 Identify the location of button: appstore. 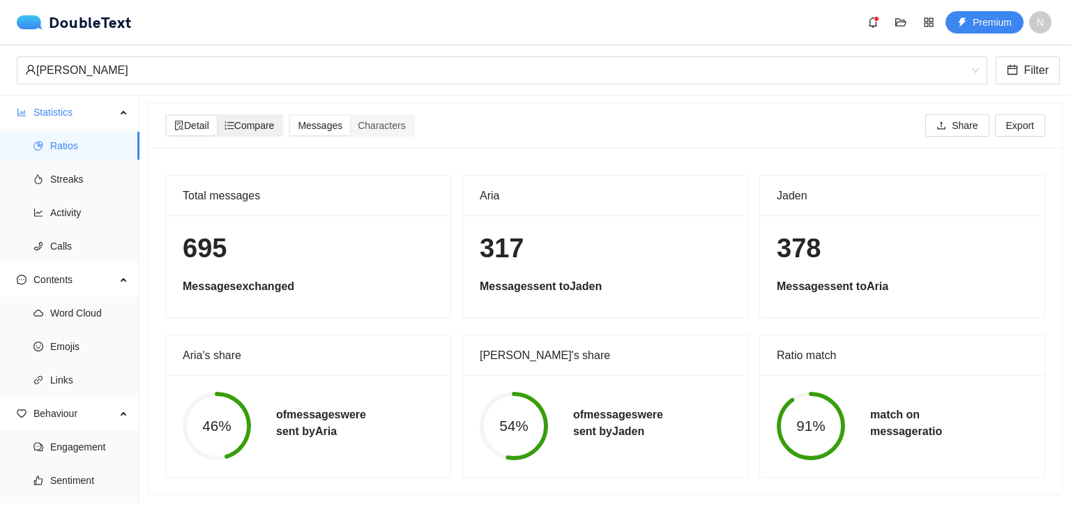
(929, 22).